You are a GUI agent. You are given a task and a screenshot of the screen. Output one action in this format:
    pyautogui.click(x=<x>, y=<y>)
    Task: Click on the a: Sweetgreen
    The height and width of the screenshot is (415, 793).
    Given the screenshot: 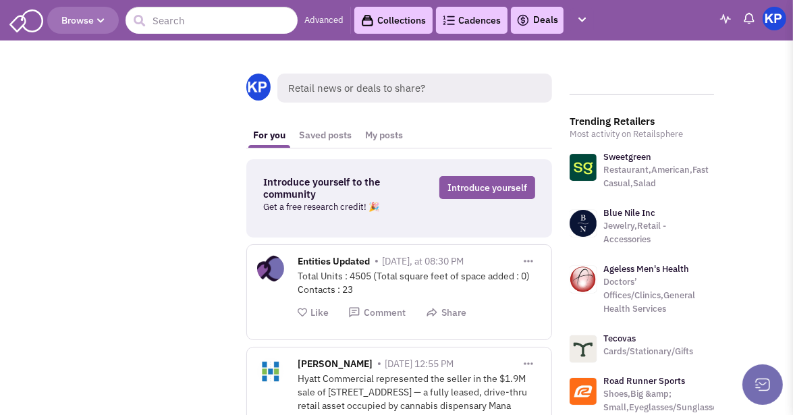 What is the action you would take?
    pyautogui.click(x=627, y=157)
    